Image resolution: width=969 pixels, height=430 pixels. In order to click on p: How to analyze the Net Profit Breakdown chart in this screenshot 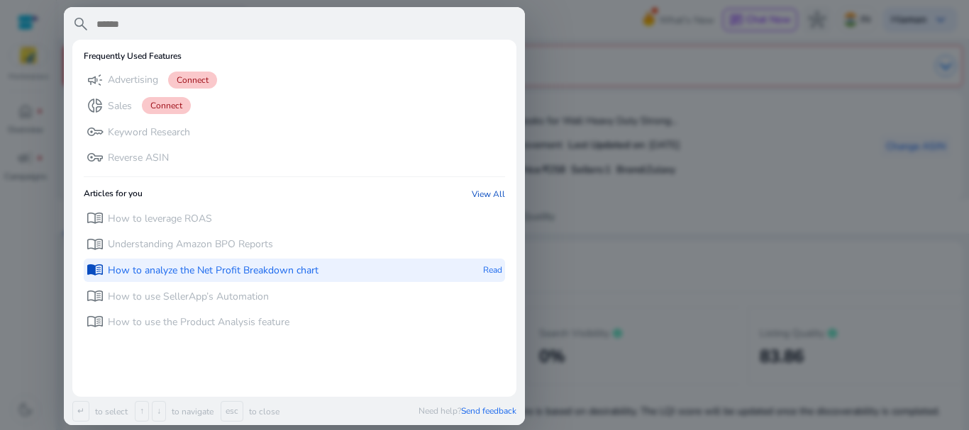, I will do `click(213, 271)`.